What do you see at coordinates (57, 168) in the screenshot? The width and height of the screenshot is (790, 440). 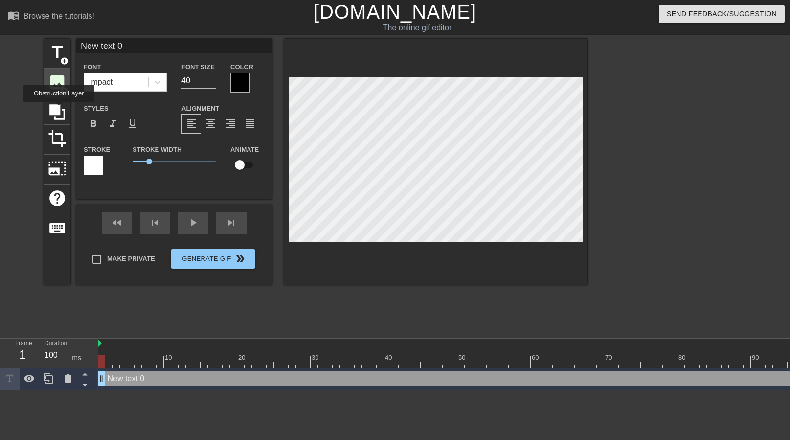 I see `span: photo_size_select_large` at bounding box center [57, 168].